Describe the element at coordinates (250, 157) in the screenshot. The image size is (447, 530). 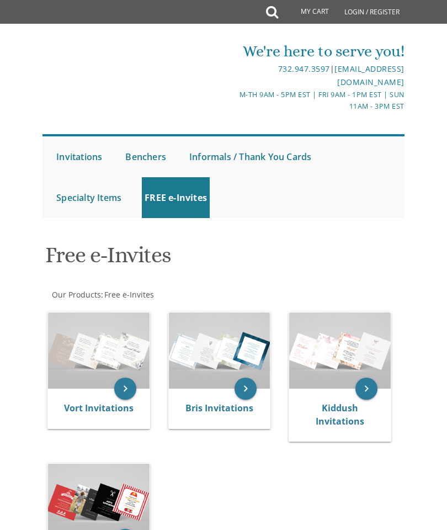
I see `a: Informals / Thank You Cards` at that location.